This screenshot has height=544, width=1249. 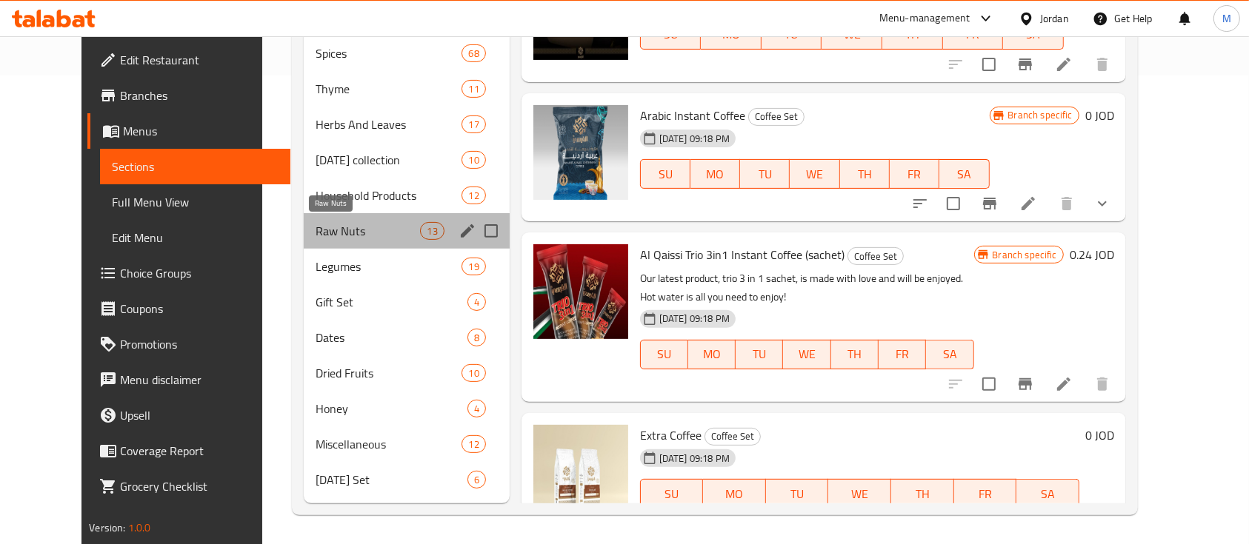 What do you see at coordinates (189, 309) in the screenshot?
I see `a: Coupons` at bounding box center [189, 309].